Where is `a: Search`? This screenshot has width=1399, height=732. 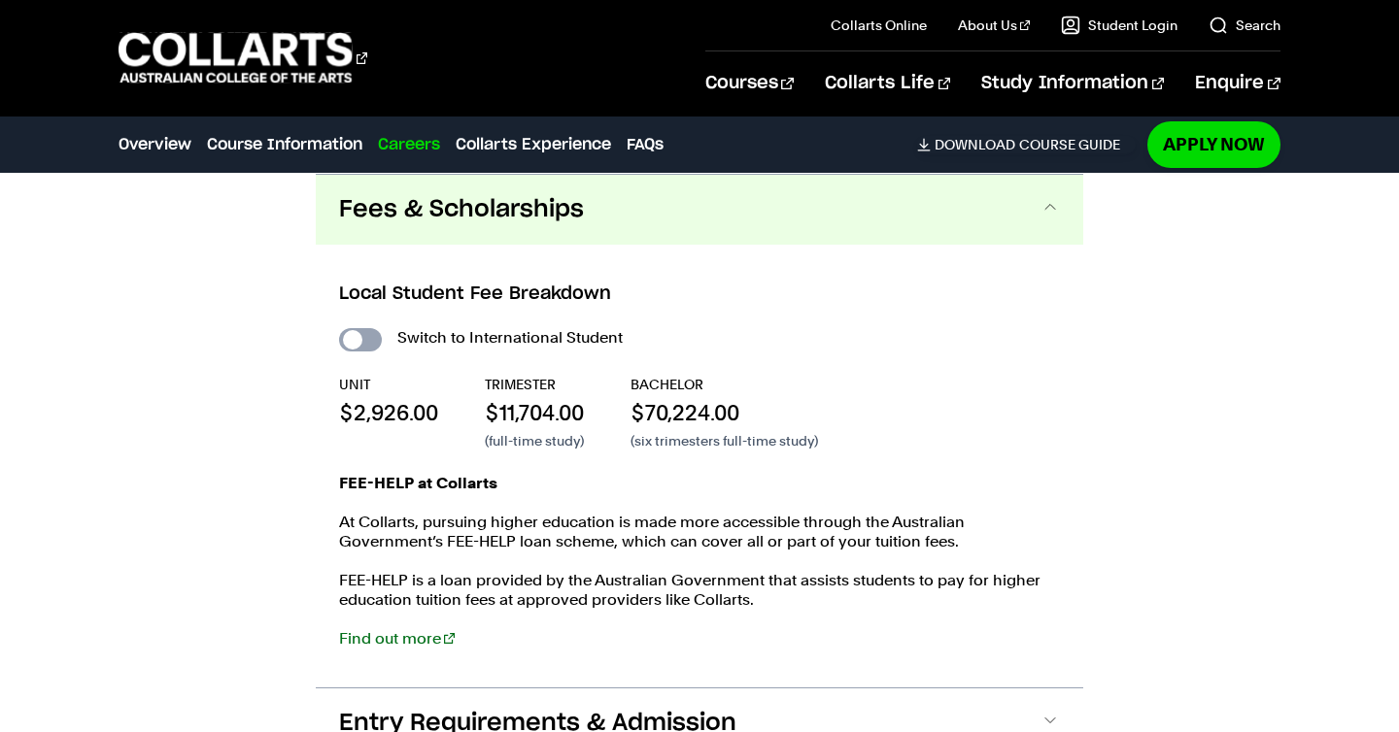 a: Search is located at coordinates (1244, 25).